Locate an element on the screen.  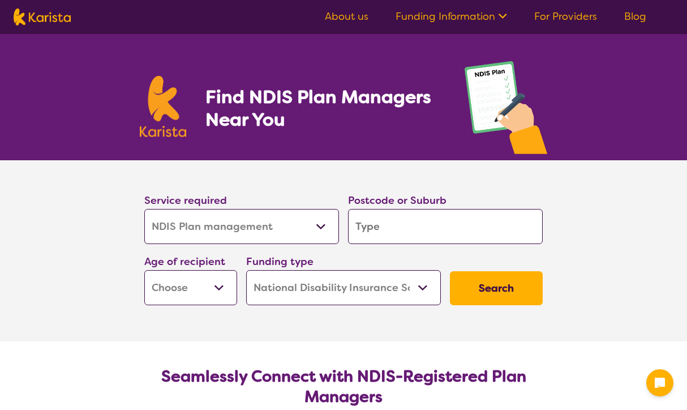
h2: Seamlessly Connect with NDIS-Registered Plan Managers is located at coordinates (344, 387).